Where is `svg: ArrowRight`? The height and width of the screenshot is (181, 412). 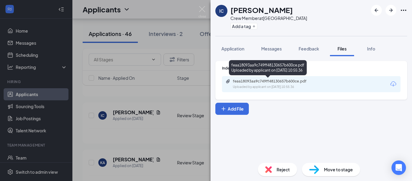 svg: ArrowRight is located at coordinates (391, 10).